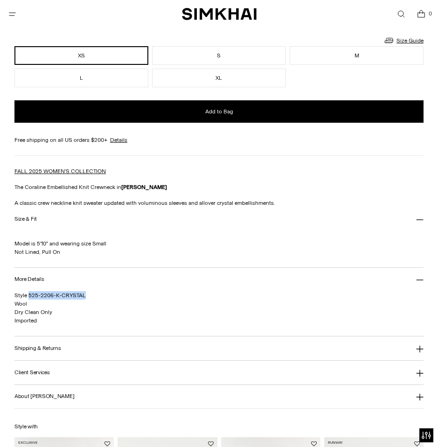 The width and height of the screenshot is (438, 447). Describe the element at coordinates (219, 56) in the screenshot. I see `button: S` at that location.